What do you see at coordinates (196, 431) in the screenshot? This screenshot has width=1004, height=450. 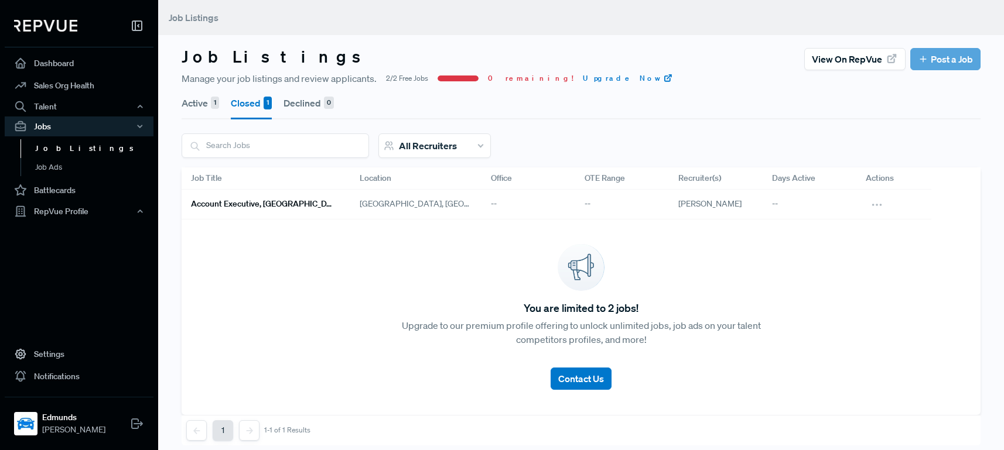 I see `button: Previous` at bounding box center [196, 431].